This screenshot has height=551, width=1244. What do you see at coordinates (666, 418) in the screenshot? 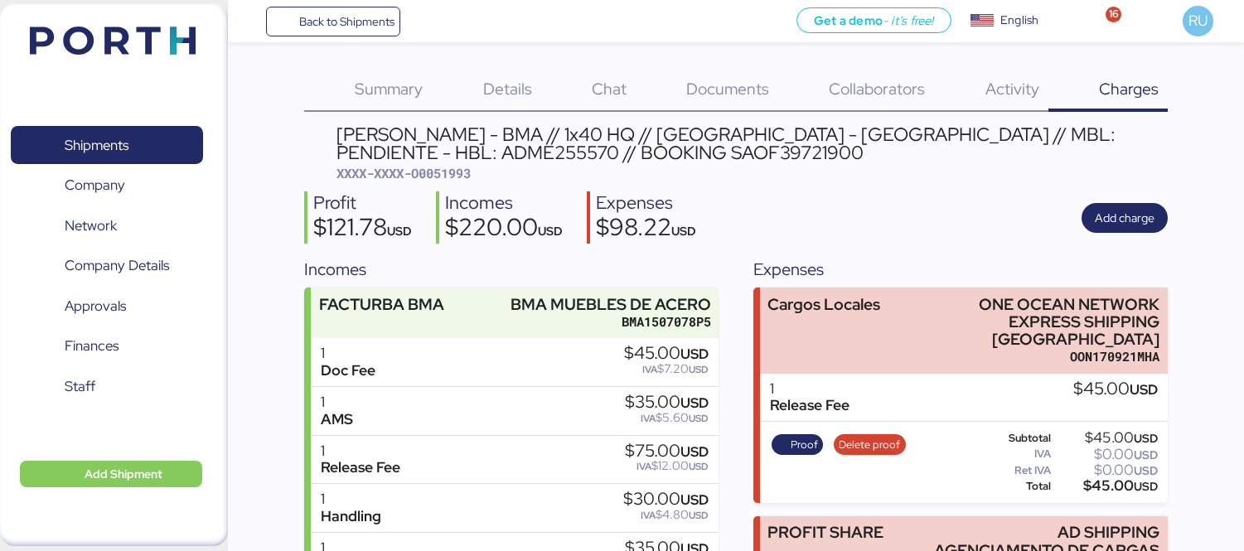
I see `div: $5.60` at bounding box center [666, 418].